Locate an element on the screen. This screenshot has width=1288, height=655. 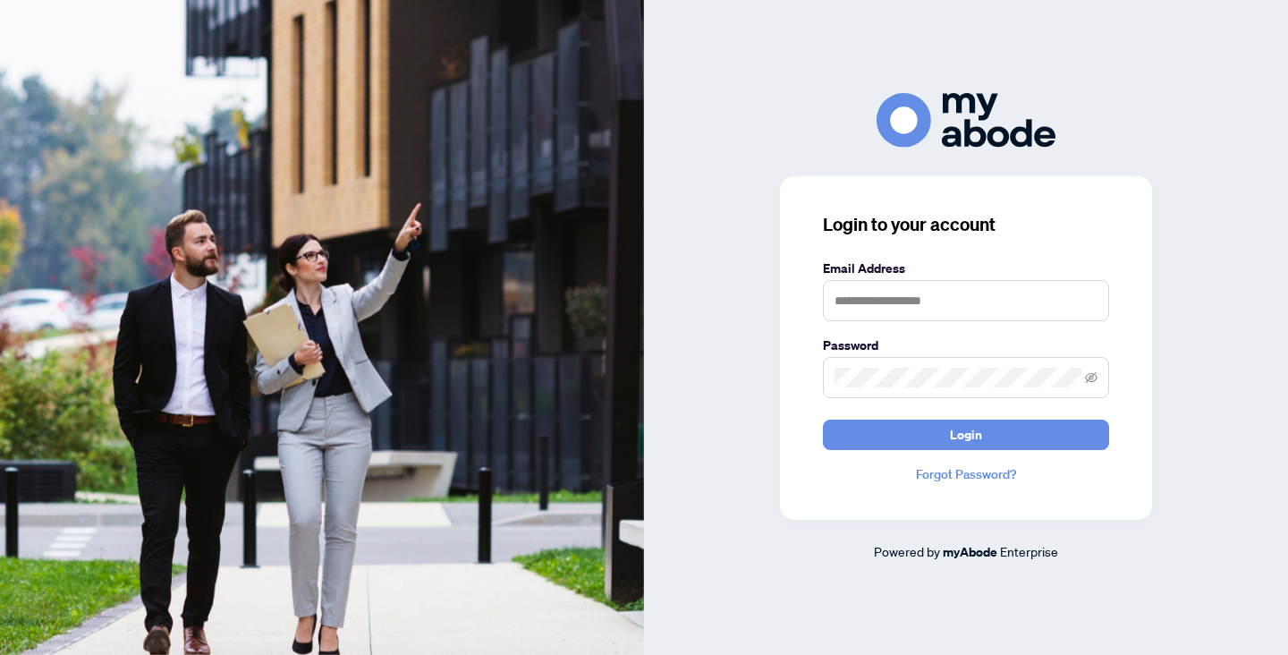
a: Forgot Password? is located at coordinates (966, 474).